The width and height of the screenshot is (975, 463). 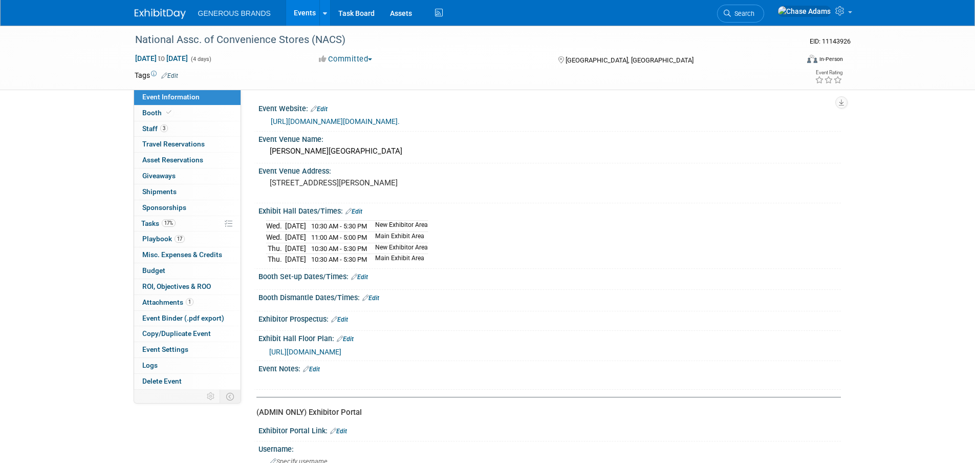 What do you see at coordinates (550, 368) in the screenshot?
I see `div: Event Notes:` at bounding box center [550, 368].